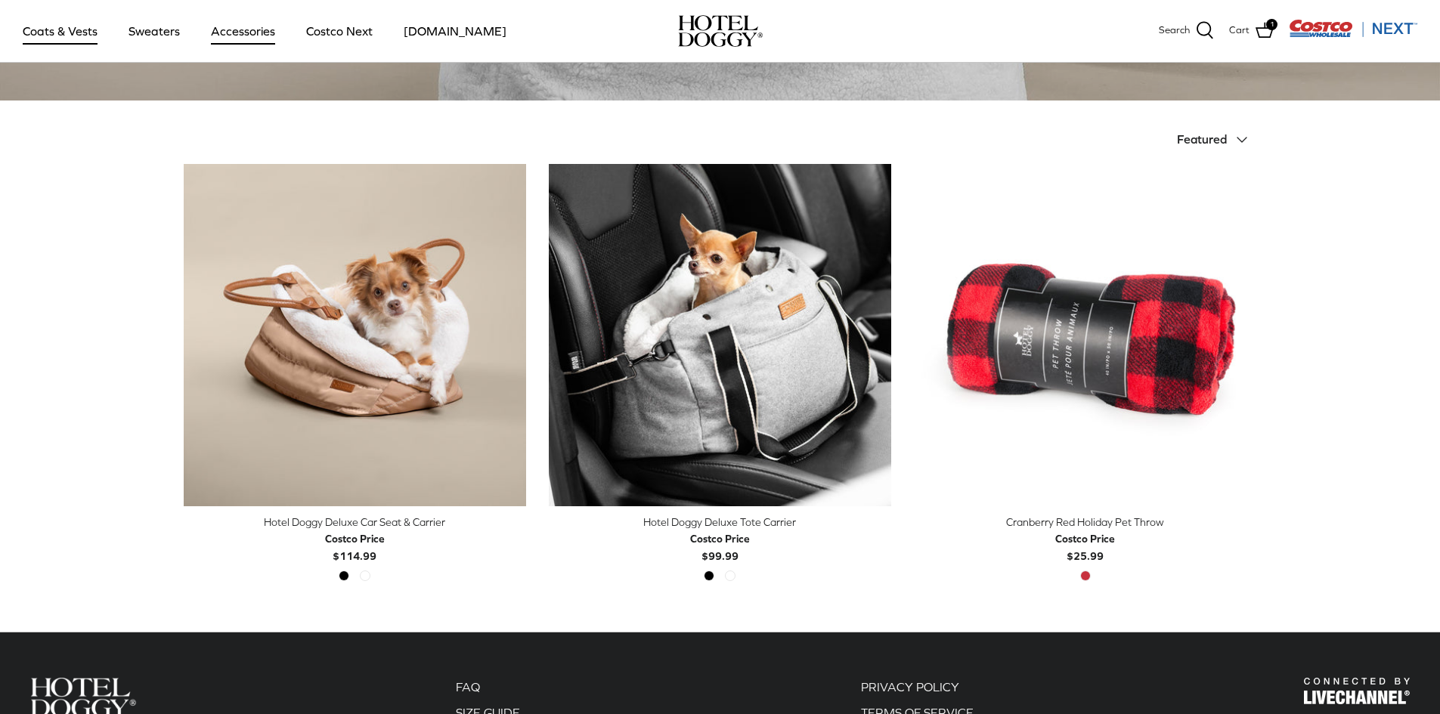  What do you see at coordinates (719, 546) in the screenshot?
I see `b: $99.99` at bounding box center [719, 546].